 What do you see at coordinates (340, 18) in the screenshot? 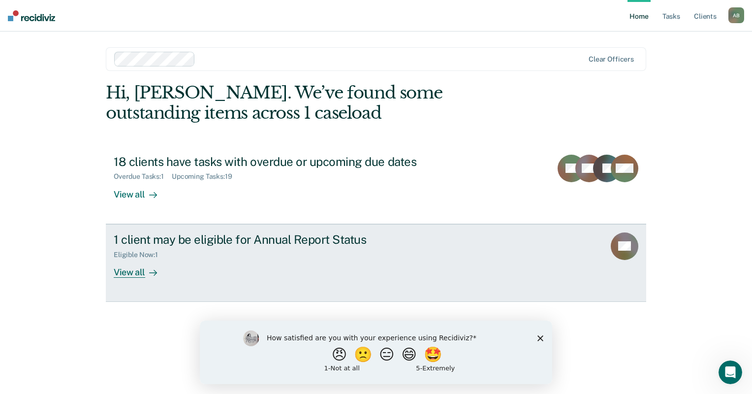
I see `div: Close survey` at bounding box center [340, 18].